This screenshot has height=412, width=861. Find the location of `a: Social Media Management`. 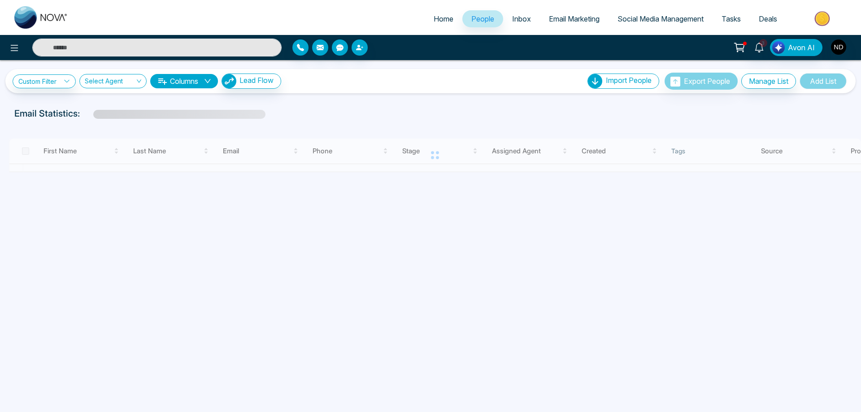

a: Social Media Management is located at coordinates (661, 19).